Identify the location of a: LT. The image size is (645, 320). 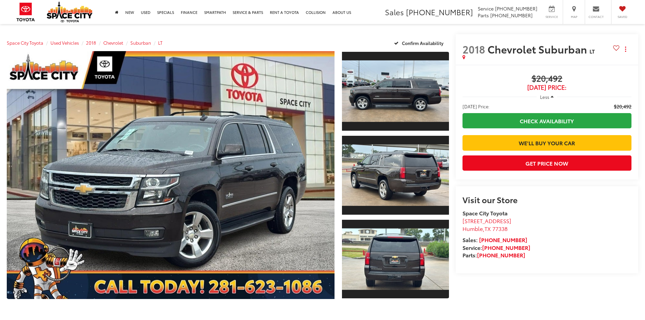
(160, 43).